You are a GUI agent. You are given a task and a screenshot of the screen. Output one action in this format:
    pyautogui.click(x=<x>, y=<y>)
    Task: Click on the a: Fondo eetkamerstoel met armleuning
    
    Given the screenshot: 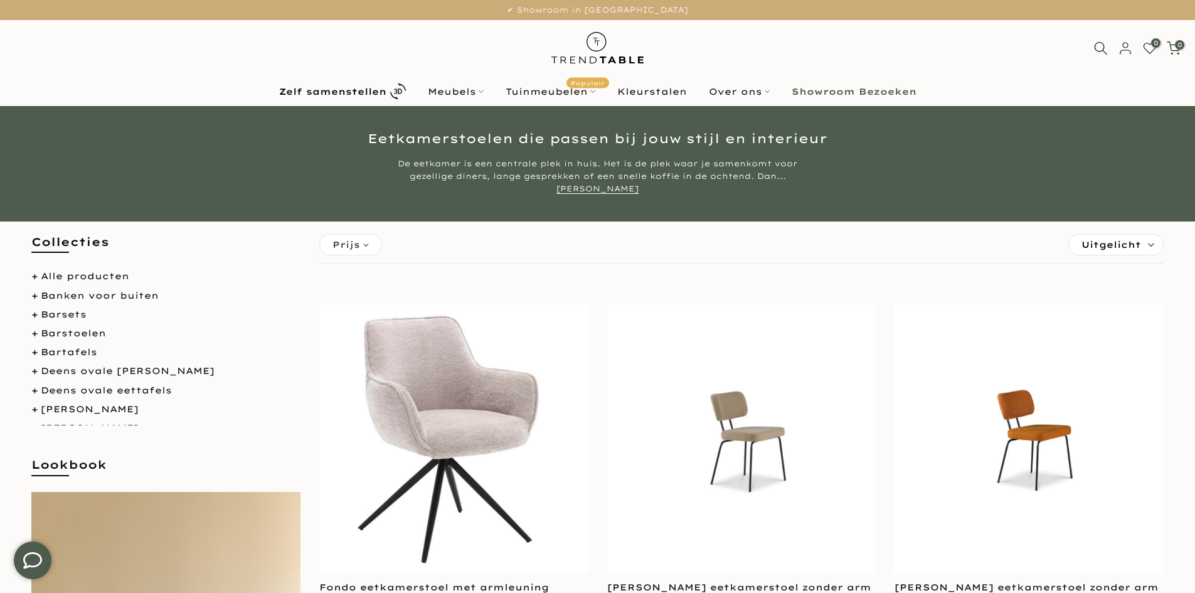 What is the action you would take?
    pyautogui.click(x=434, y=587)
    